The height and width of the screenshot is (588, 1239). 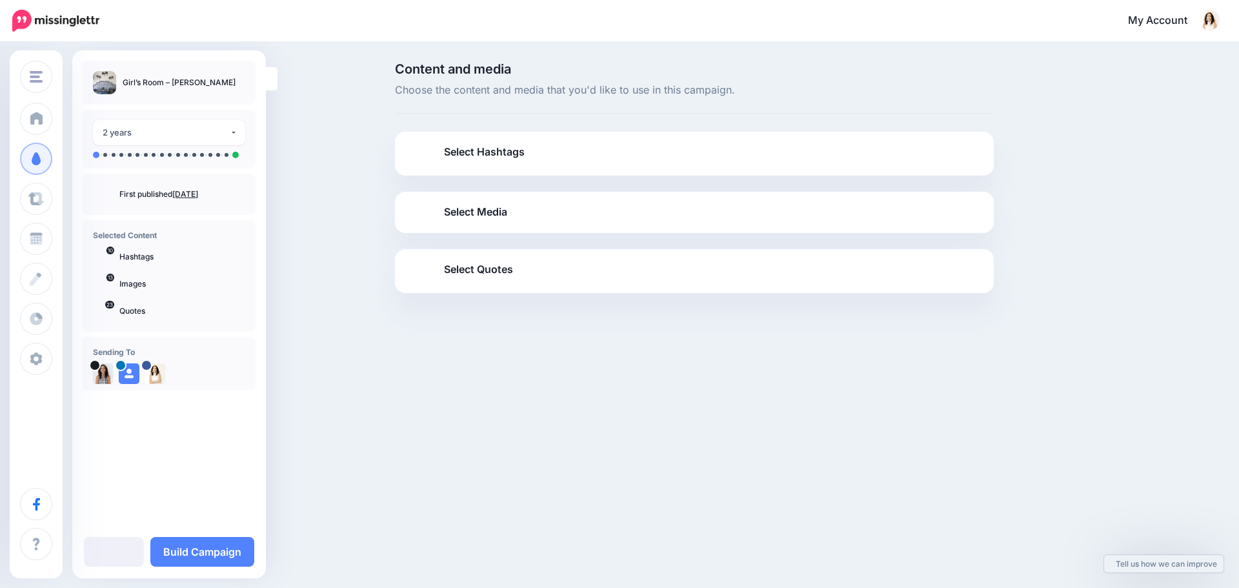 What do you see at coordinates (1164, 564) in the screenshot?
I see `a: Tell us how we can improve` at bounding box center [1164, 564].